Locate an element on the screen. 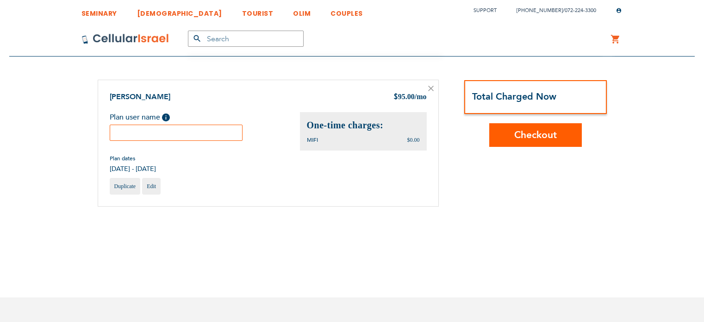 Image resolution: width=704 pixels, height=322 pixels. a: TOURIST is located at coordinates (258, 11).